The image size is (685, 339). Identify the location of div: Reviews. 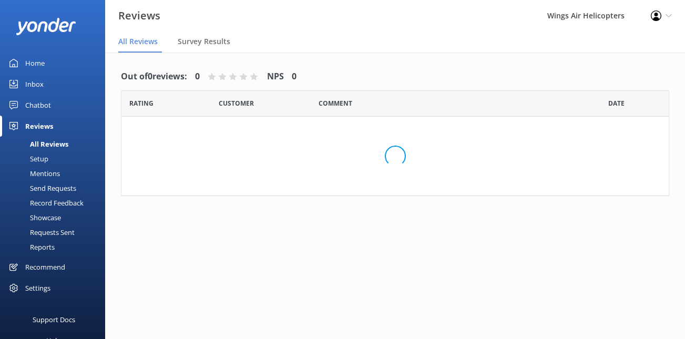
(39, 126).